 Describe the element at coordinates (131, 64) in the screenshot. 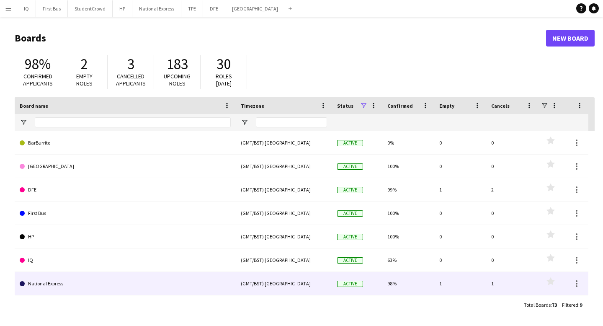

I see `span: 3` at that location.